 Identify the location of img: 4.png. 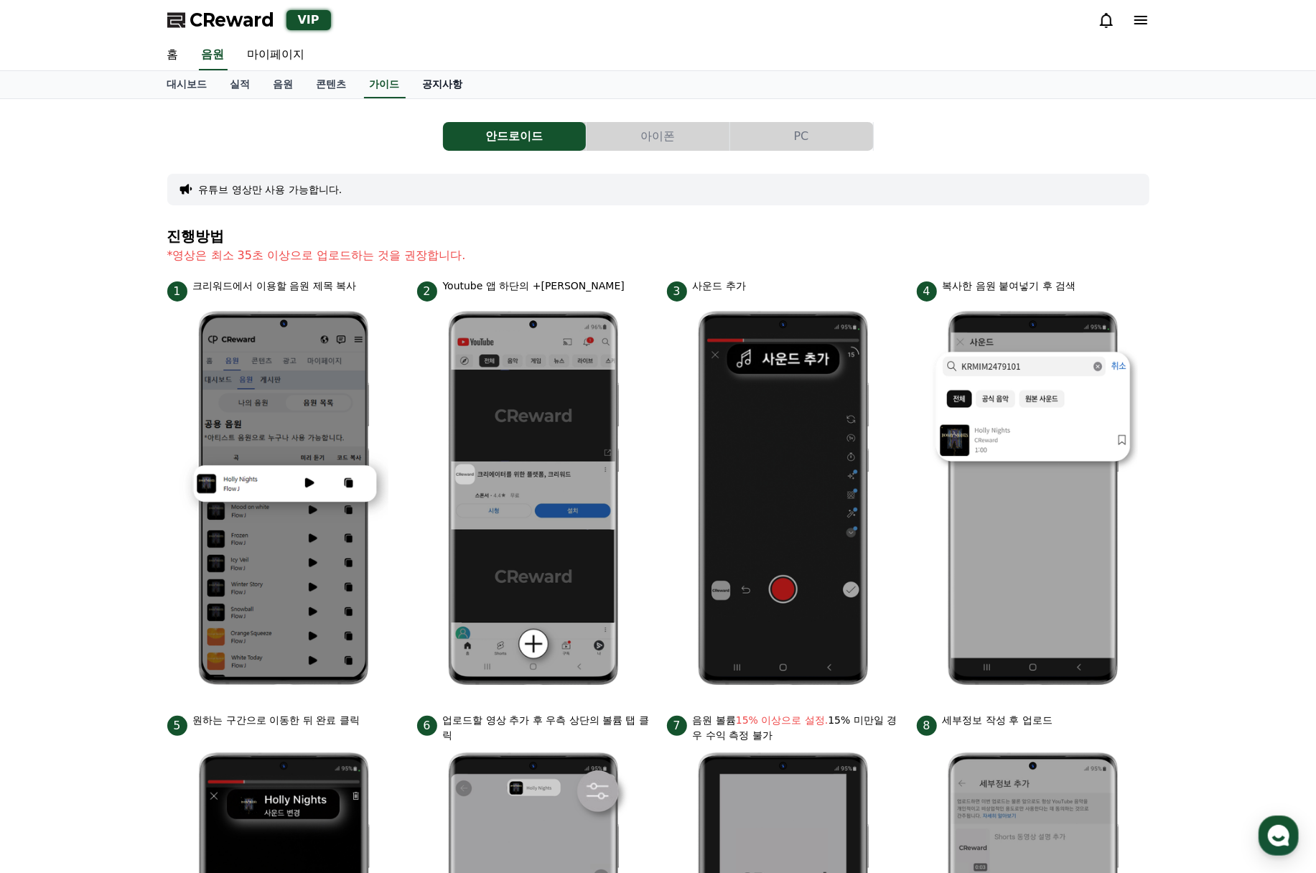
(1033, 498).